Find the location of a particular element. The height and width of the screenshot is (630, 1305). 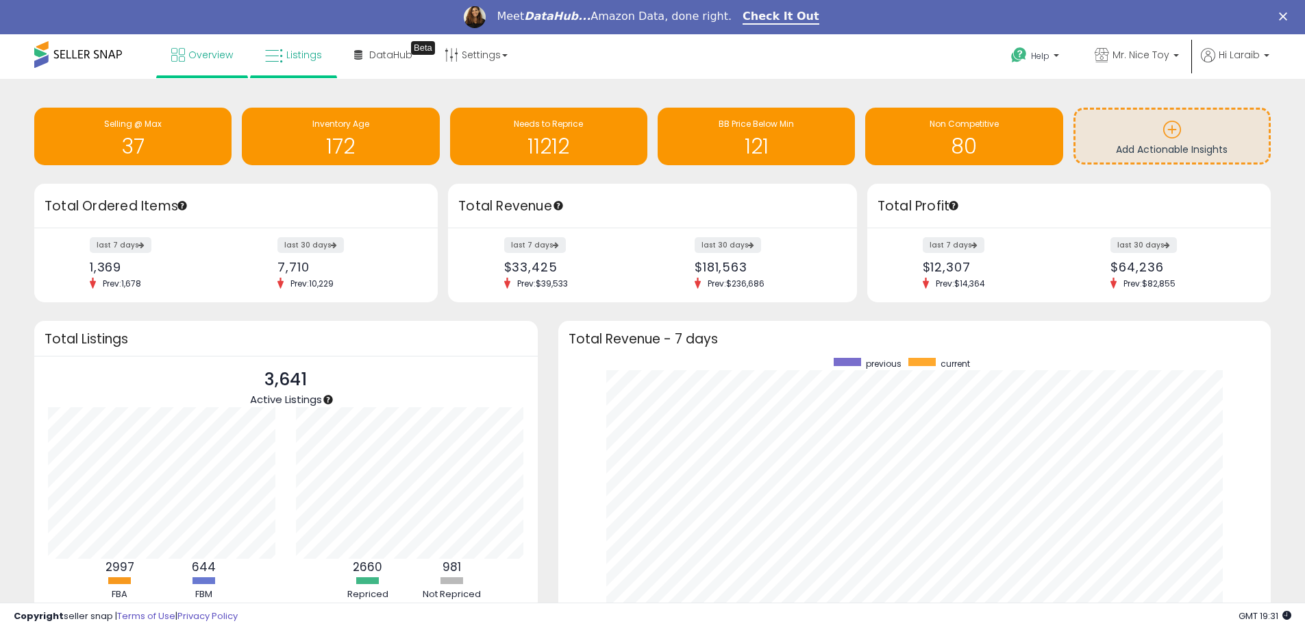

h1: 172 is located at coordinates (341, 146).